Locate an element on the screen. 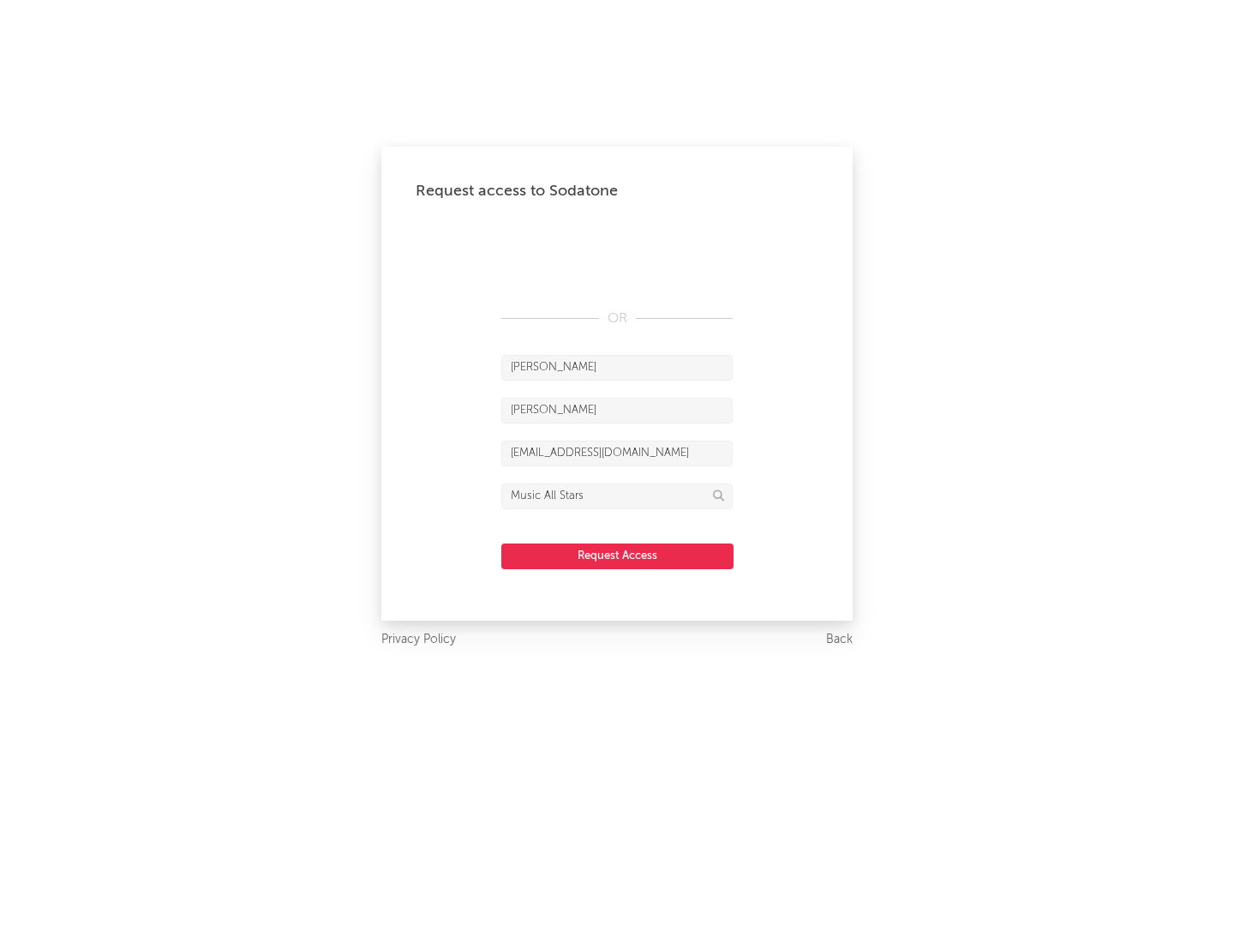  button: Request Access is located at coordinates (617, 556).